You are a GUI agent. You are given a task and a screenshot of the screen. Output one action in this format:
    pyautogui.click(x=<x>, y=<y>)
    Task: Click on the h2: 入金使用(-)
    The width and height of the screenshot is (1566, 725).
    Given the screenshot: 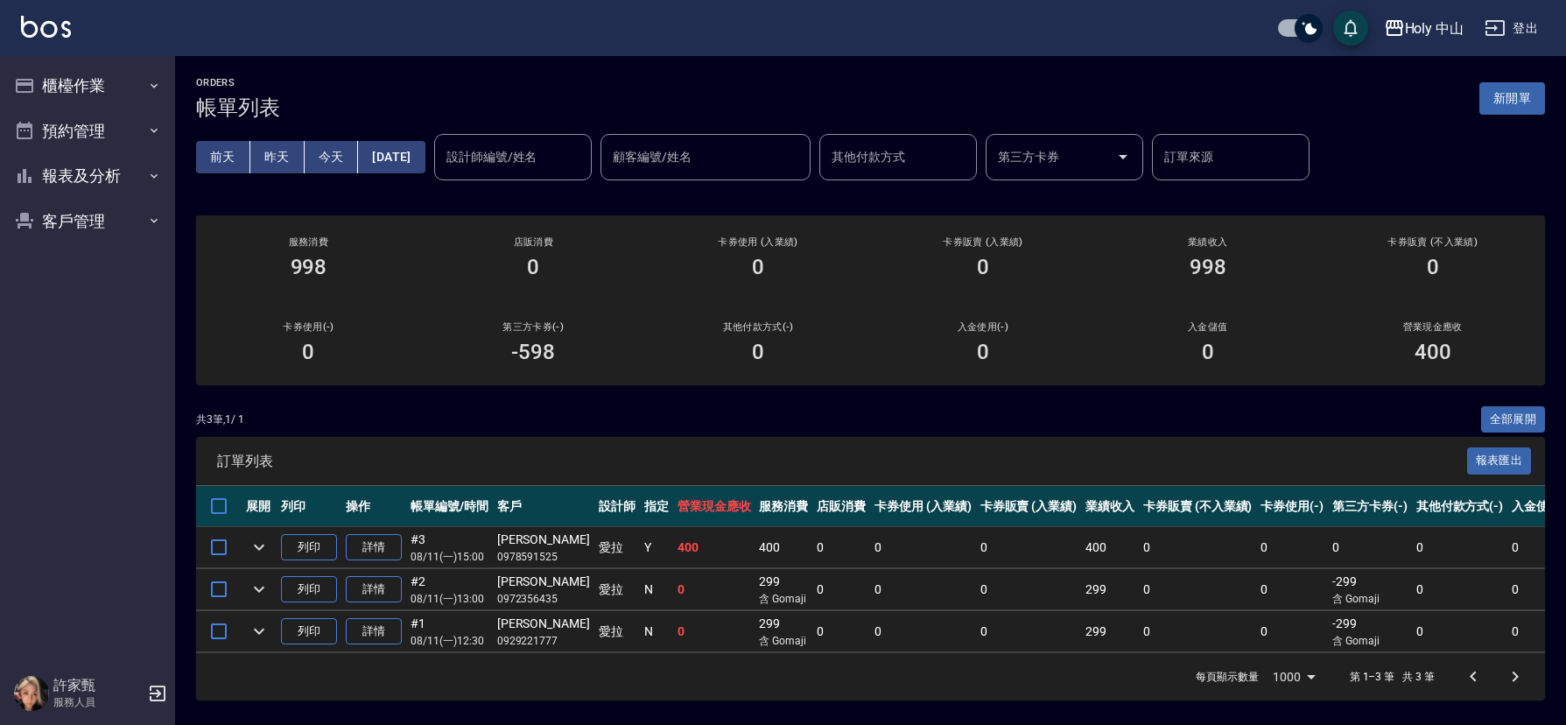 What is the action you would take?
    pyautogui.click(x=982, y=326)
    